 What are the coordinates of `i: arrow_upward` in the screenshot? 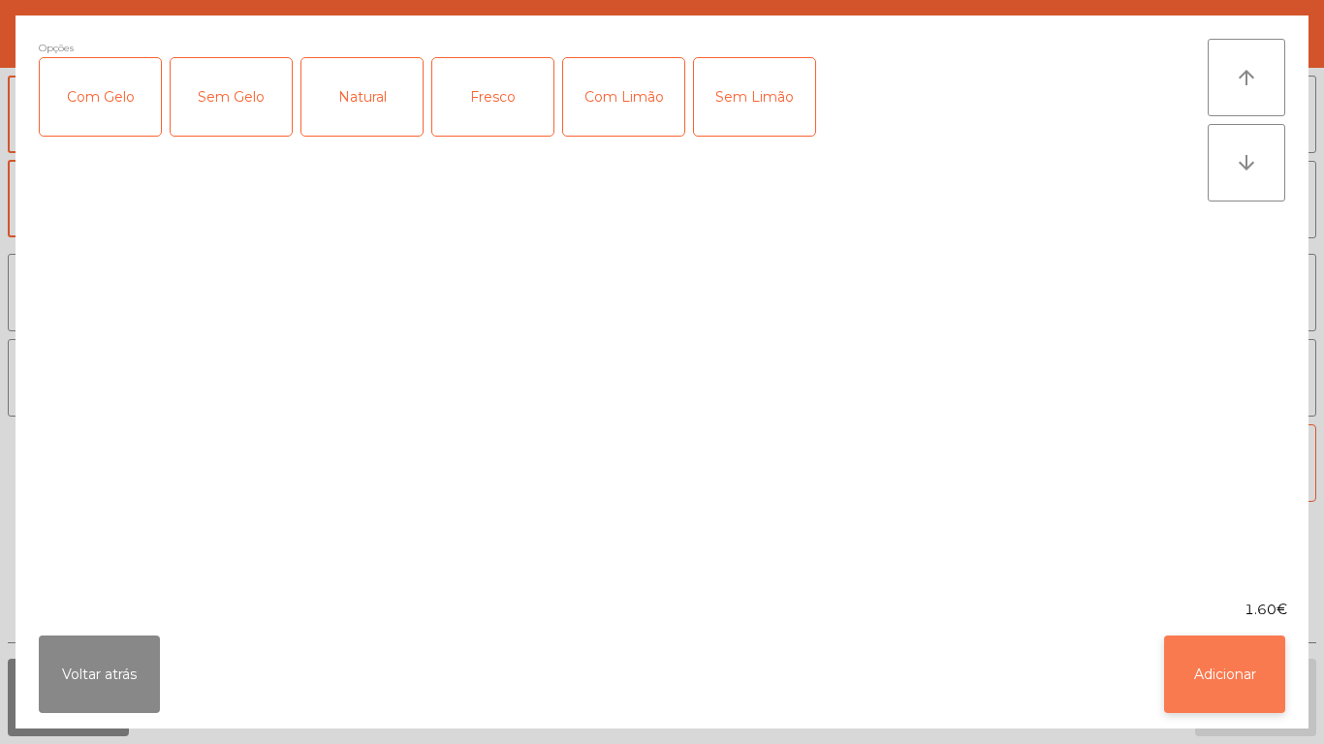 It's located at (1246, 78).